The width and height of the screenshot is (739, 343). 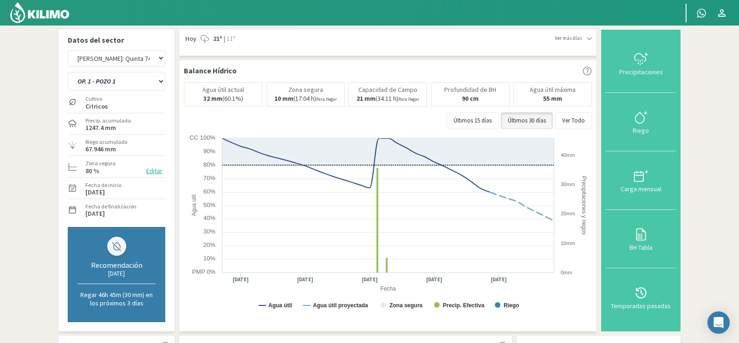 What do you see at coordinates (641, 189) in the screenshot?
I see `div: Carga mensual` at bounding box center [641, 189].